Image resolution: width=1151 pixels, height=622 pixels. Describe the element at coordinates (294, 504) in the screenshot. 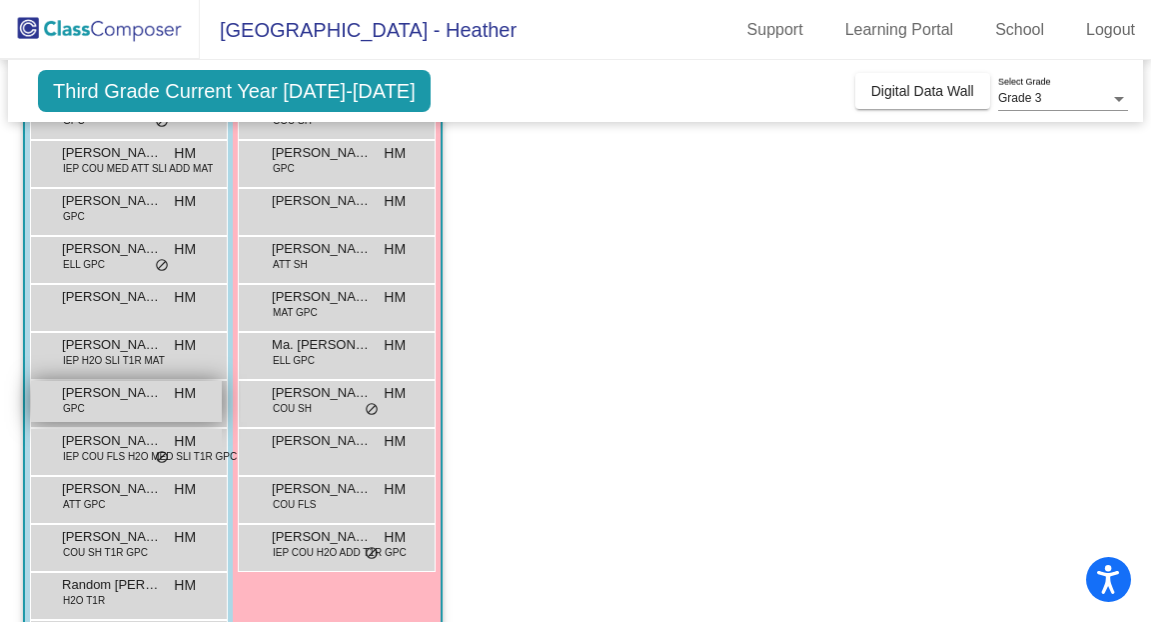

I see `span: COU FLS` at that location.